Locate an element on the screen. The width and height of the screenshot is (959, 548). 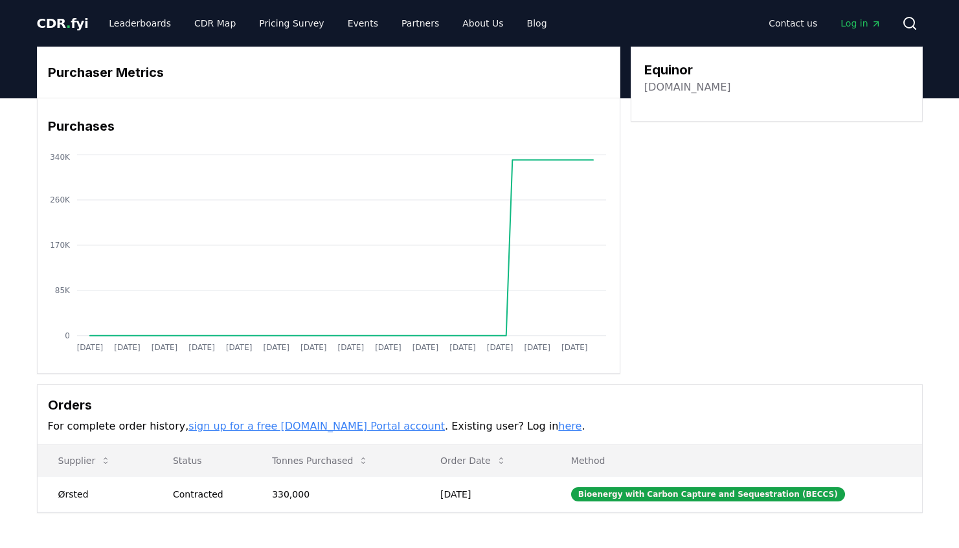
a: Partners is located at coordinates (420, 23).